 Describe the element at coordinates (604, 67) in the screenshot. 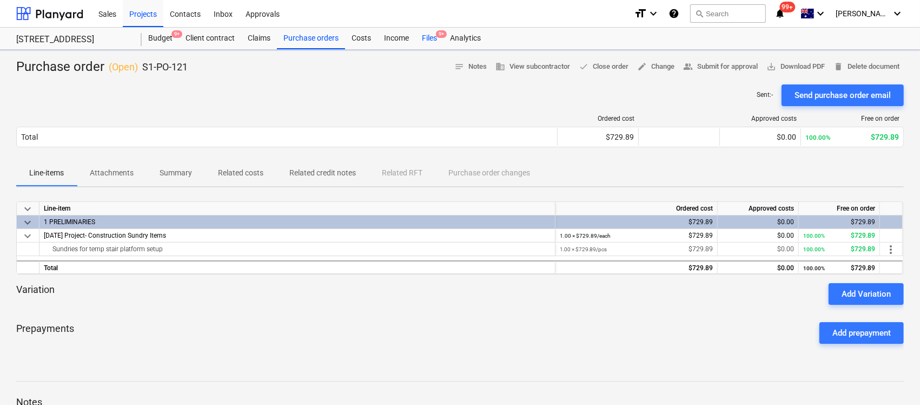

I see `span: Close order` at that location.